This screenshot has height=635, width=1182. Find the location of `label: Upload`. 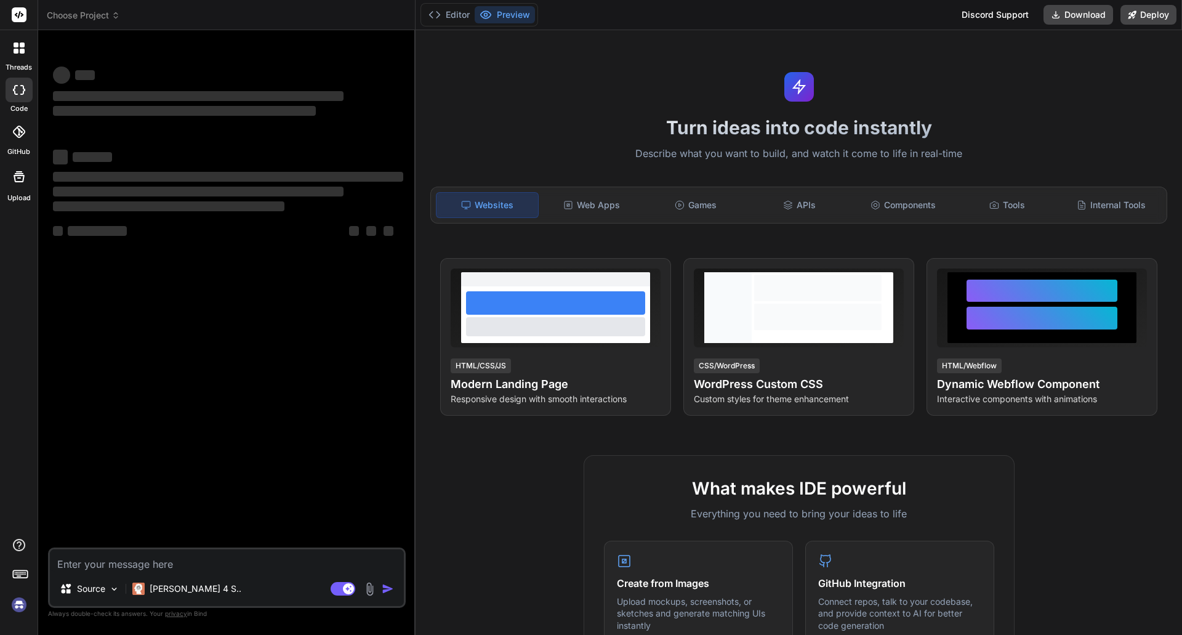

label: Upload is located at coordinates (19, 198).